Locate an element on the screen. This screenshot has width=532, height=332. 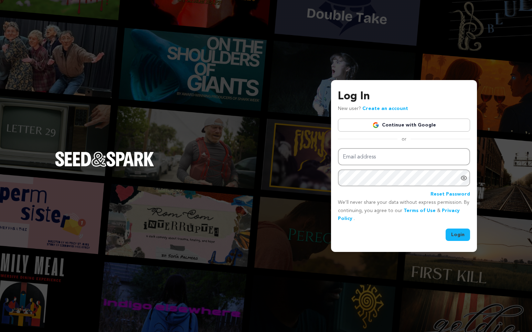
a: Show password as plain text. Warning: this will display your password on the screen. is located at coordinates (464, 178).